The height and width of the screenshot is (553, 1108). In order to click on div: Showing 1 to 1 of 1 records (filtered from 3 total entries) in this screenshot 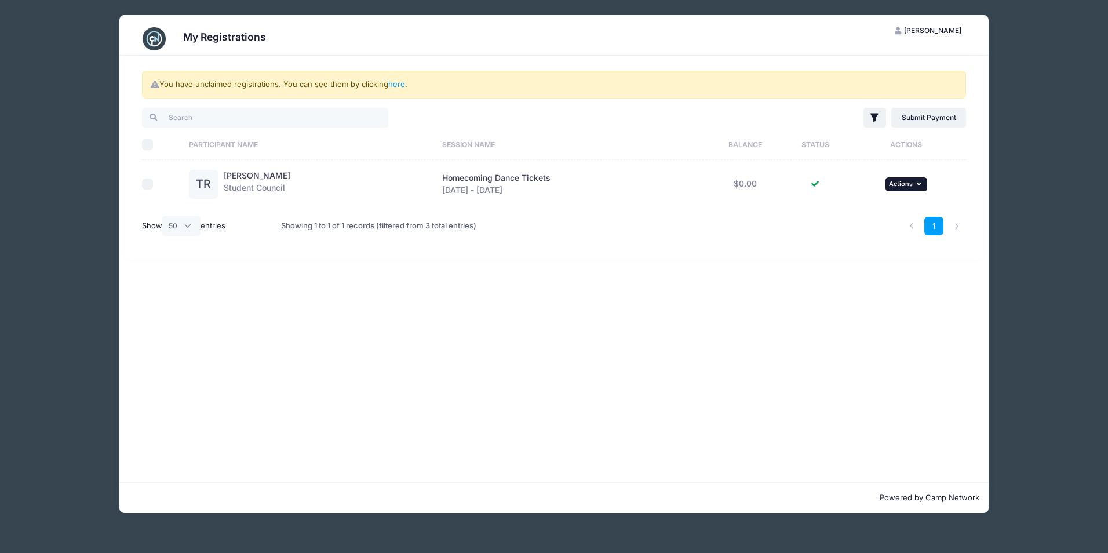, I will do `click(378, 226)`.